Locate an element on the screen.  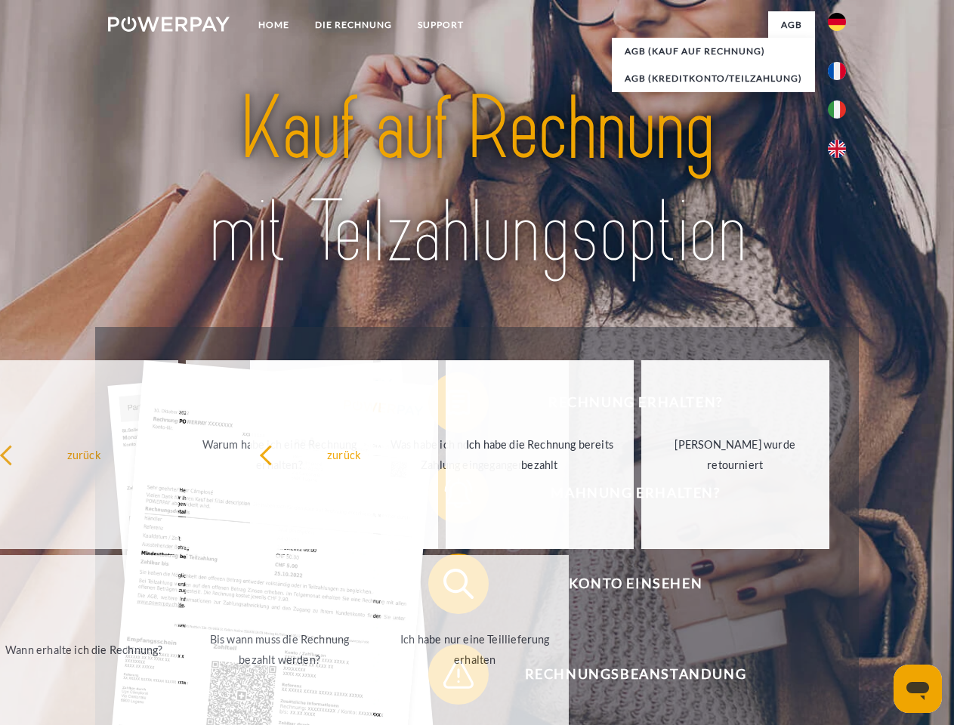
img: logo-powerpay-white.svg is located at coordinates (168, 24).